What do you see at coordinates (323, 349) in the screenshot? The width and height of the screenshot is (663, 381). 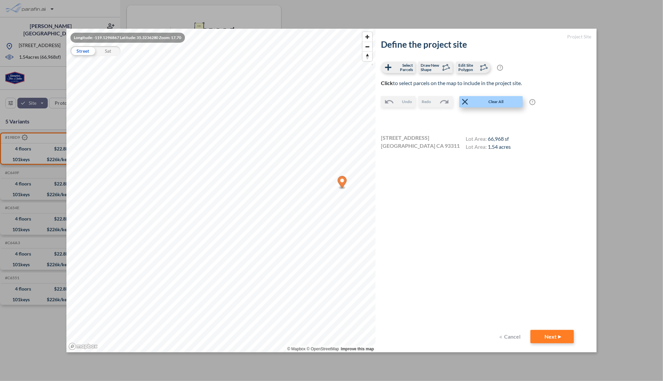 I see `a: OpenStreetMap` at bounding box center [323, 349].